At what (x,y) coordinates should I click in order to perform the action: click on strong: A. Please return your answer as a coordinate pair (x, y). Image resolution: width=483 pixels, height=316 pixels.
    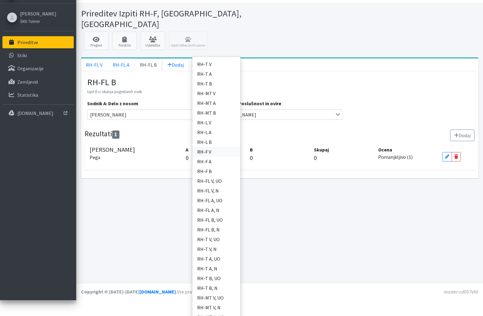
    Looking at the image, I should click on (187, 150).